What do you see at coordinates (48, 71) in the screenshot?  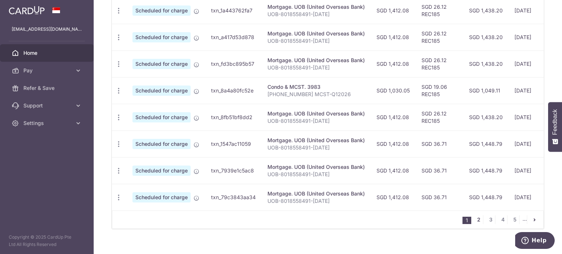 I see `span: Pay` at bounding box center [48, 71].